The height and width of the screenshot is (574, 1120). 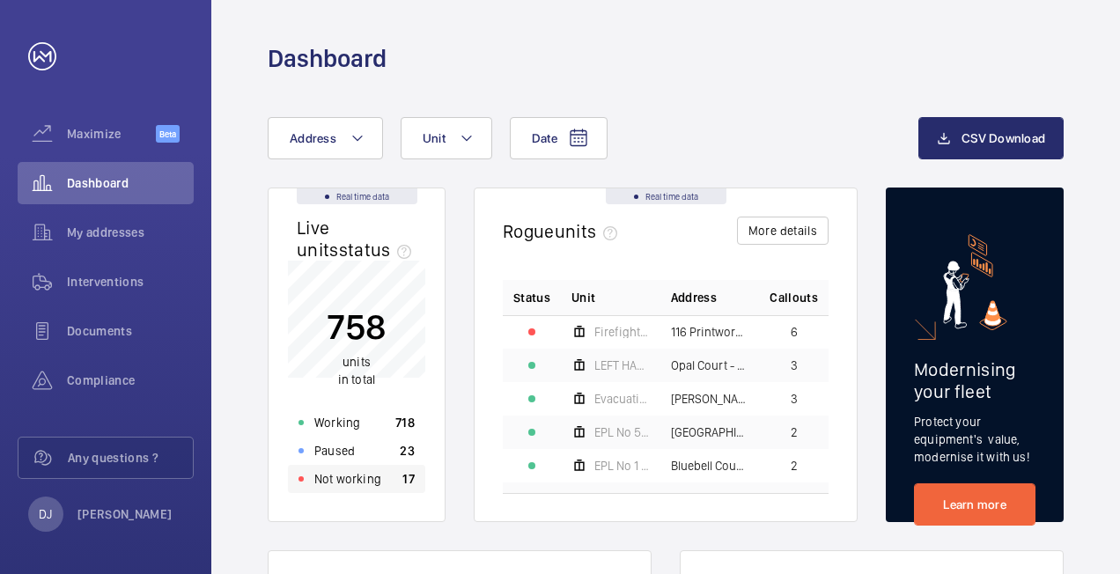 I want to click on span: Compliance, so click(x=130, y=380).